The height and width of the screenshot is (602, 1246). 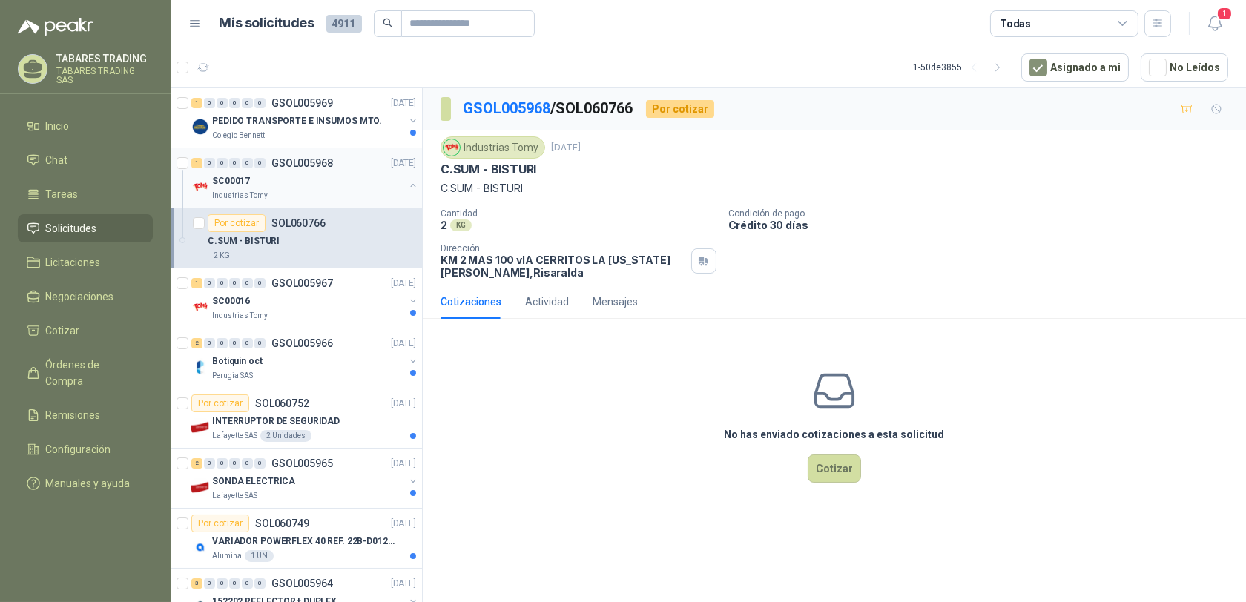 I want to click on p: Lafayette SAS, so click(x=234, y=436).